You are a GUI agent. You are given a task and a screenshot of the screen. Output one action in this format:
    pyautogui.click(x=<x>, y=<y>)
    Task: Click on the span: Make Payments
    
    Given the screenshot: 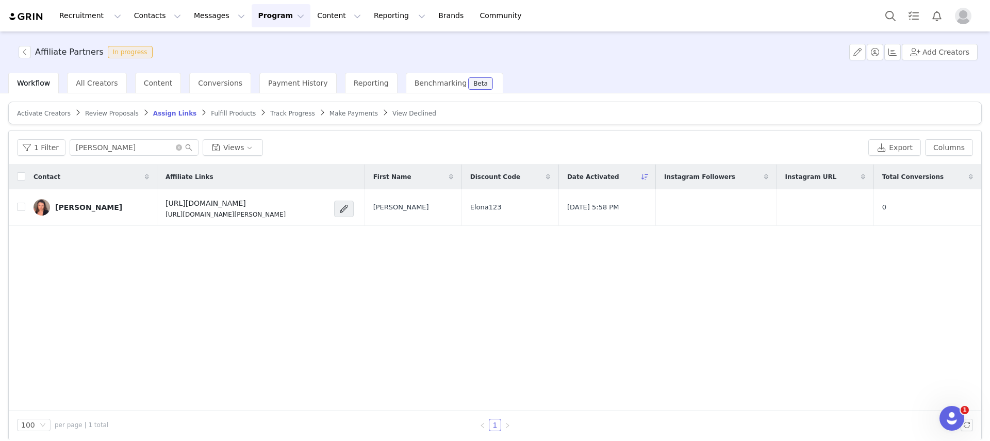 What is the action you would take?
    pyautogui.click(x=354, y=113)
    